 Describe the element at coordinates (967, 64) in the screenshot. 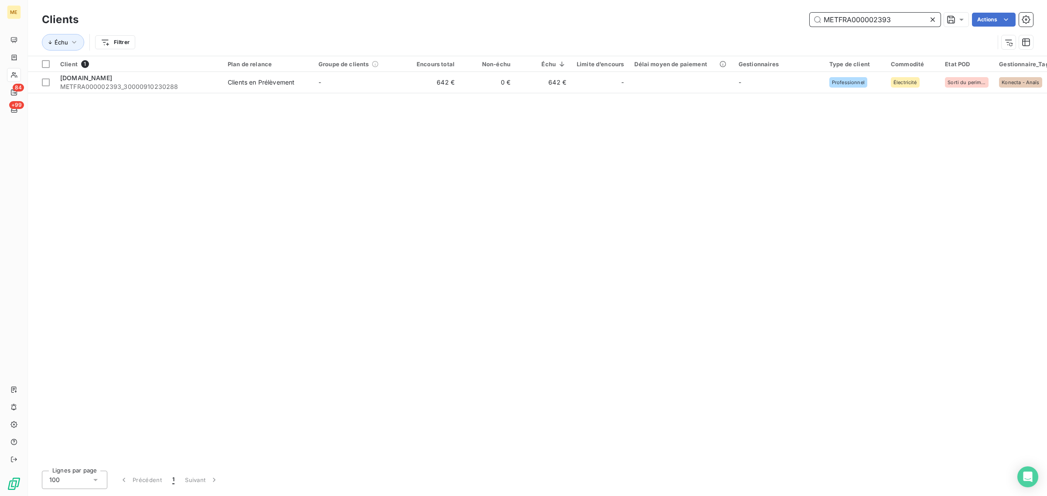

I see `div: Etat POD` at that location.